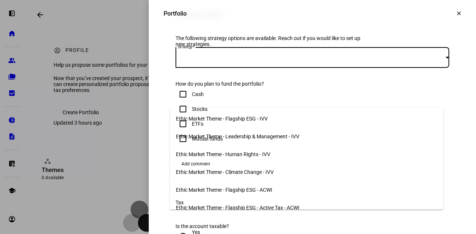 The width and height of the screenshot is (476, 234). I want to click on span: Ethic Market Theme - Flagship ESG - IVV, so click(221, 119).